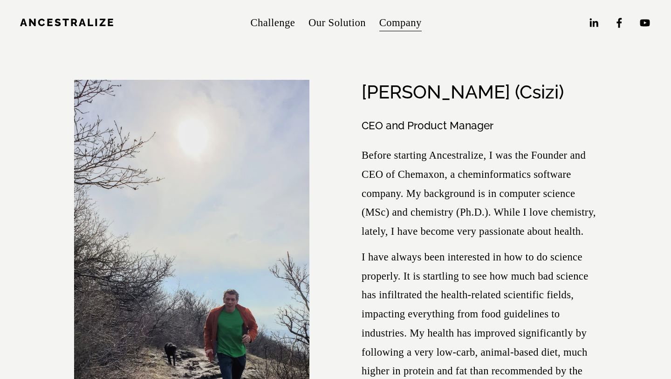 The image size is (671, 379). Describe the element at coordinates (645, 23) in the screenshot. I see `a: YouTube` at that location.